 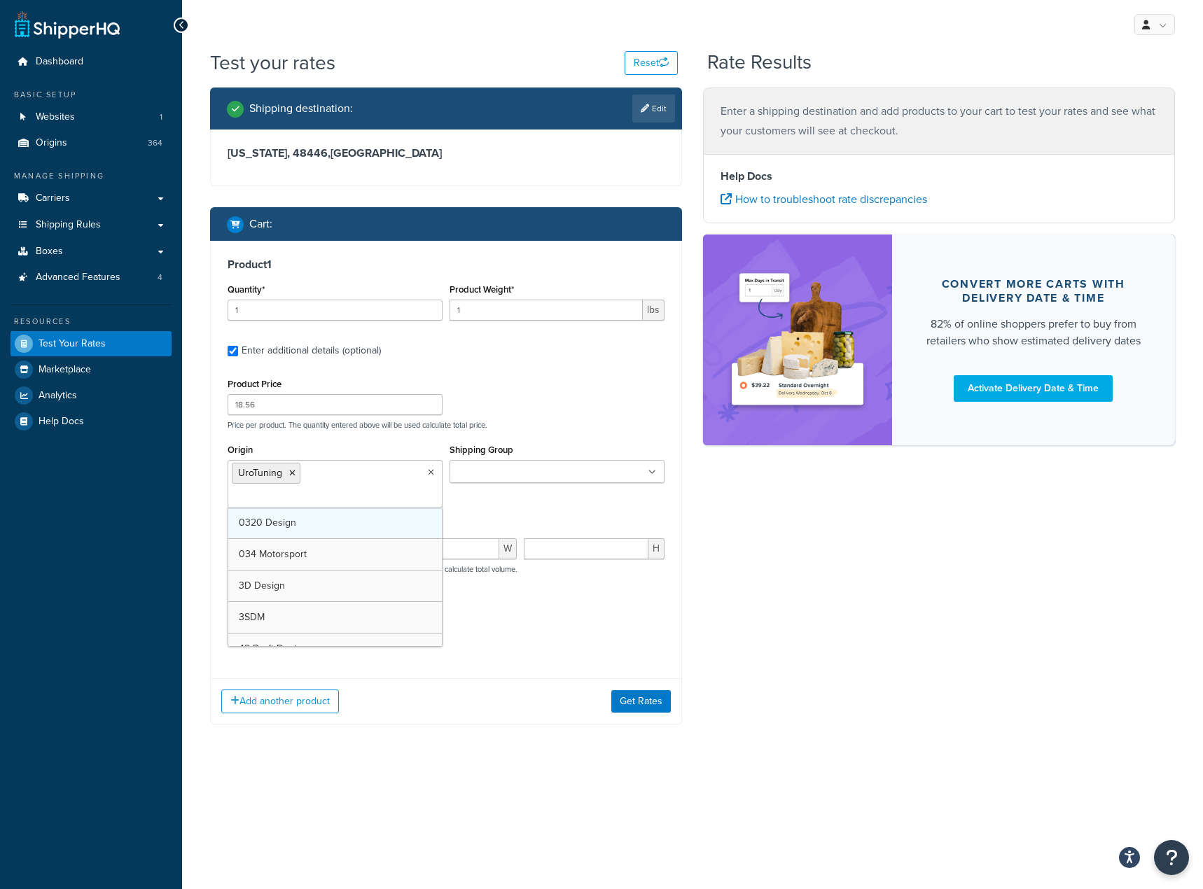 What do you see at coordinates (260, 473) in the screenshot?
I see `span: UroTuning` at bounding box center [260, 473].